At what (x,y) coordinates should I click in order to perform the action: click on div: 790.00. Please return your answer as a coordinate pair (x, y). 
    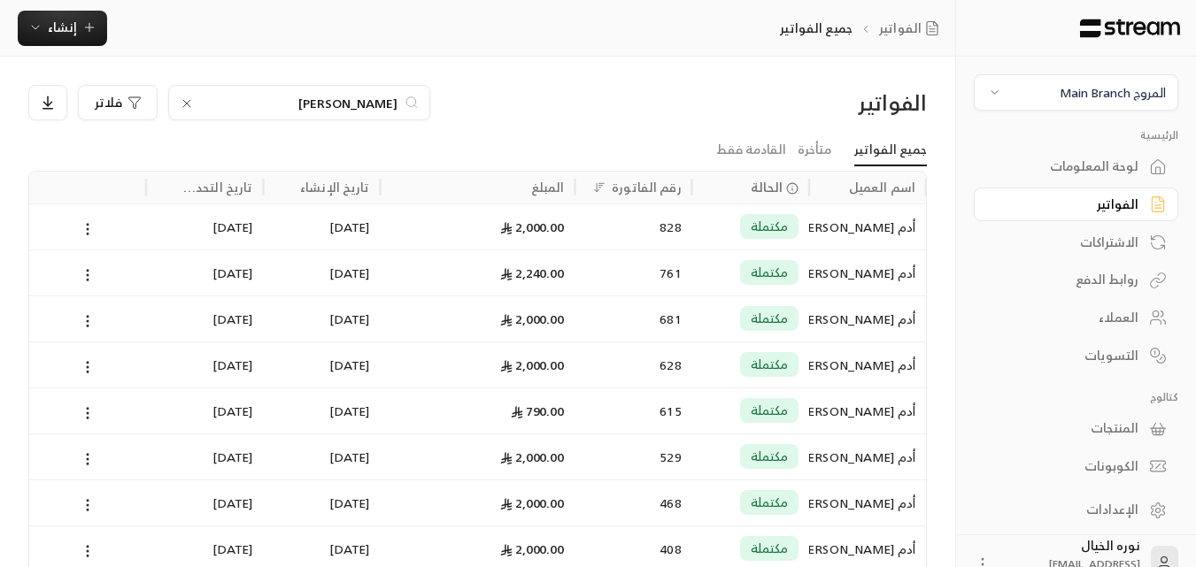
    Looking at the image, I should click on (478, 411).